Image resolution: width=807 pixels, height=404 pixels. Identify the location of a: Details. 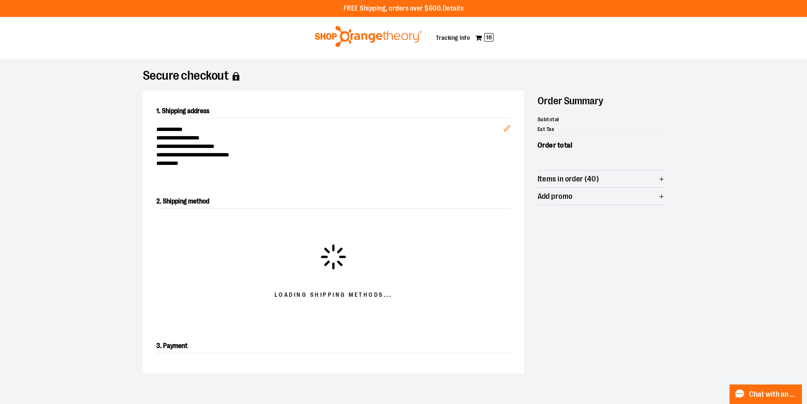
(453, 8).